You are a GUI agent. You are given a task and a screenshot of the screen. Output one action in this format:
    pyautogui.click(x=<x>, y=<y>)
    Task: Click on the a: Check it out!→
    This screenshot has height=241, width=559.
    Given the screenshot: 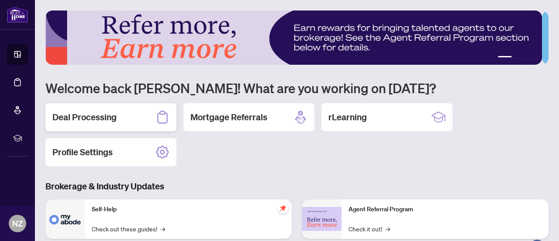 What is the action you would take?
    pyautogui.click(x=369, y=229)
    